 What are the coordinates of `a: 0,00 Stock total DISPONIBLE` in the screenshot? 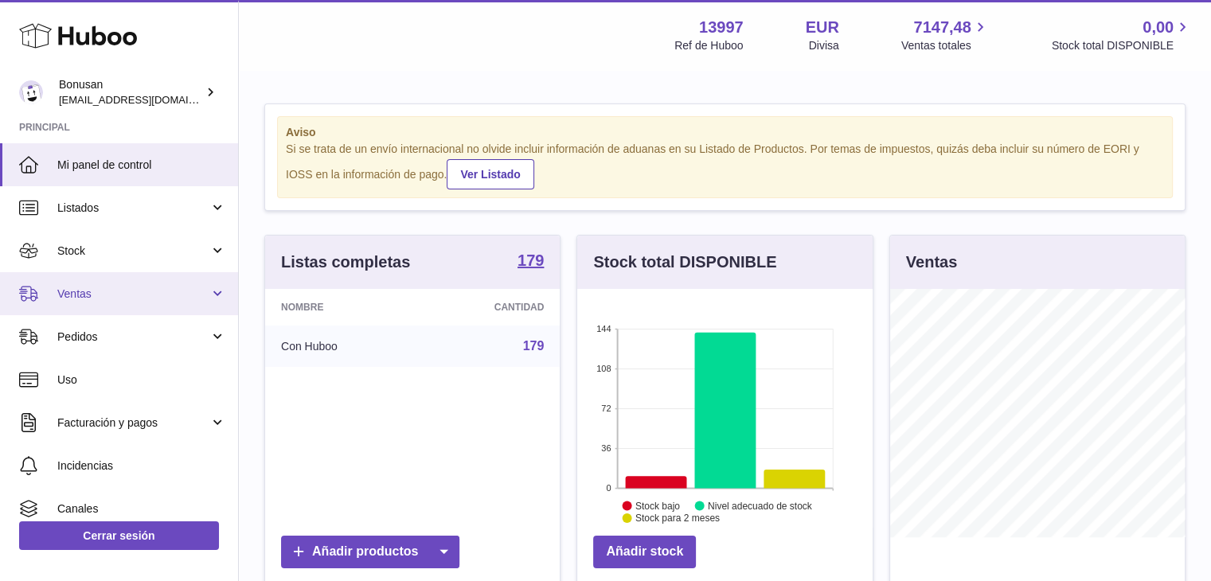 It's located at (1122, 35).